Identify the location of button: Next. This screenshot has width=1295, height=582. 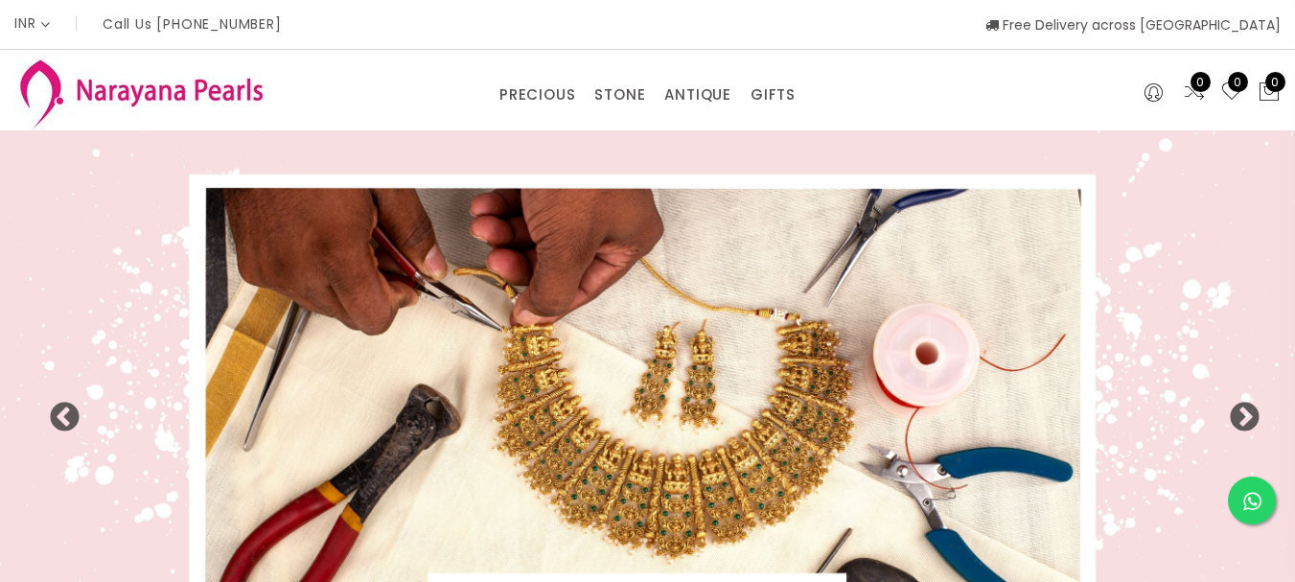
(1238, 411).